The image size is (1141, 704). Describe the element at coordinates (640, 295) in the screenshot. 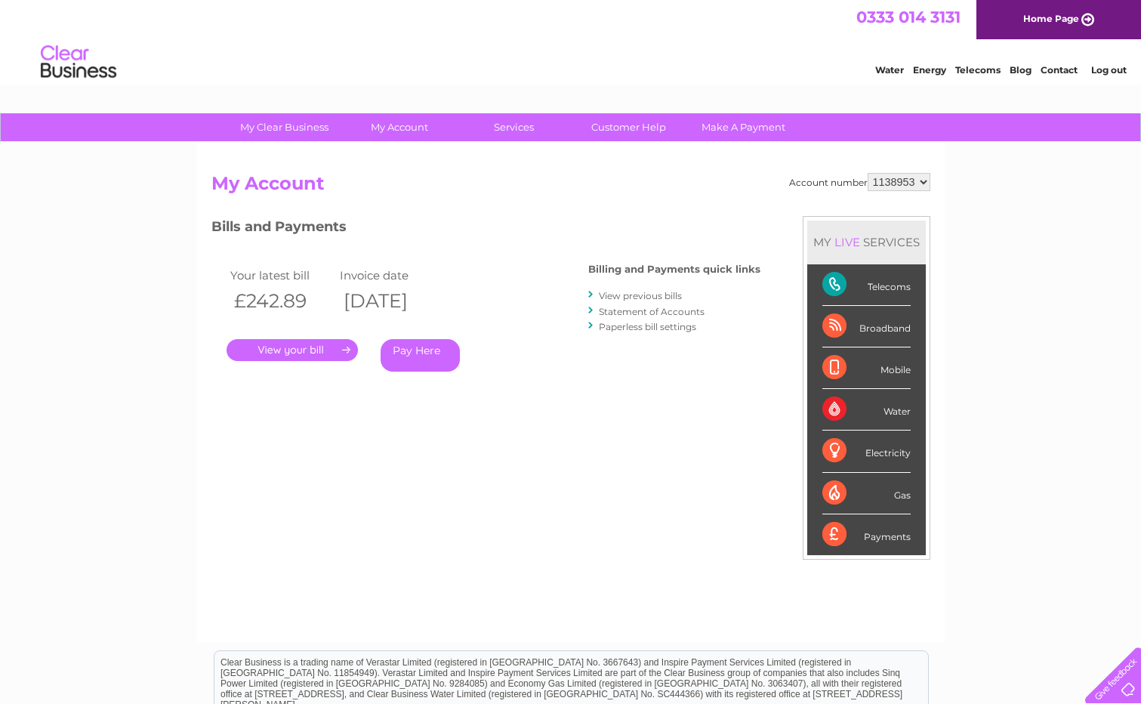

I see `a: View previous bills` at that location.